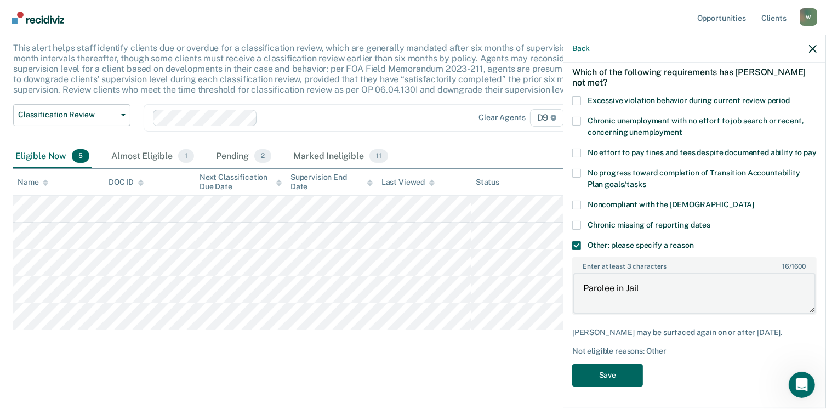 Image resolution: width=826 pixels, height=409 pixels. Describe the element at coordinates (694, 293) in the screenshot. I see `textarea: Parolee in Jail` at that location.